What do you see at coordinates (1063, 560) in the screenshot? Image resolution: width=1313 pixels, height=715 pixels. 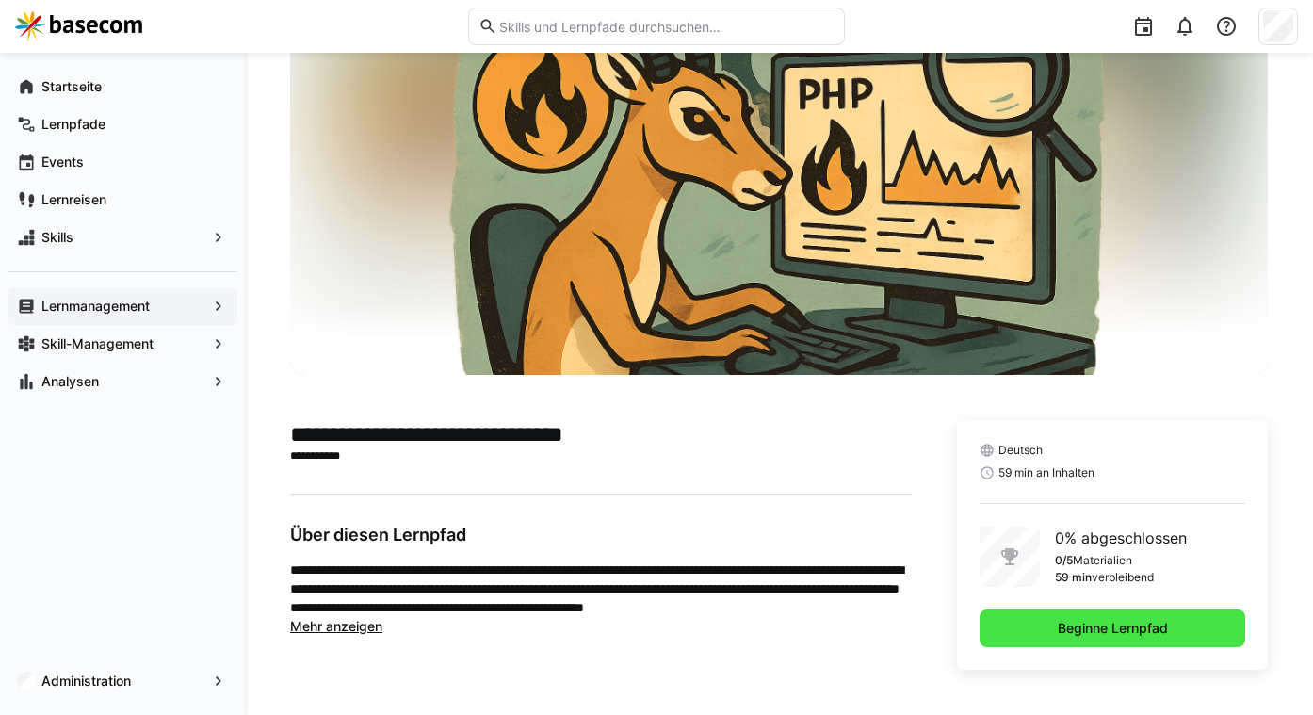 I see `p: 0/5` at bounding box center [1063, 560].